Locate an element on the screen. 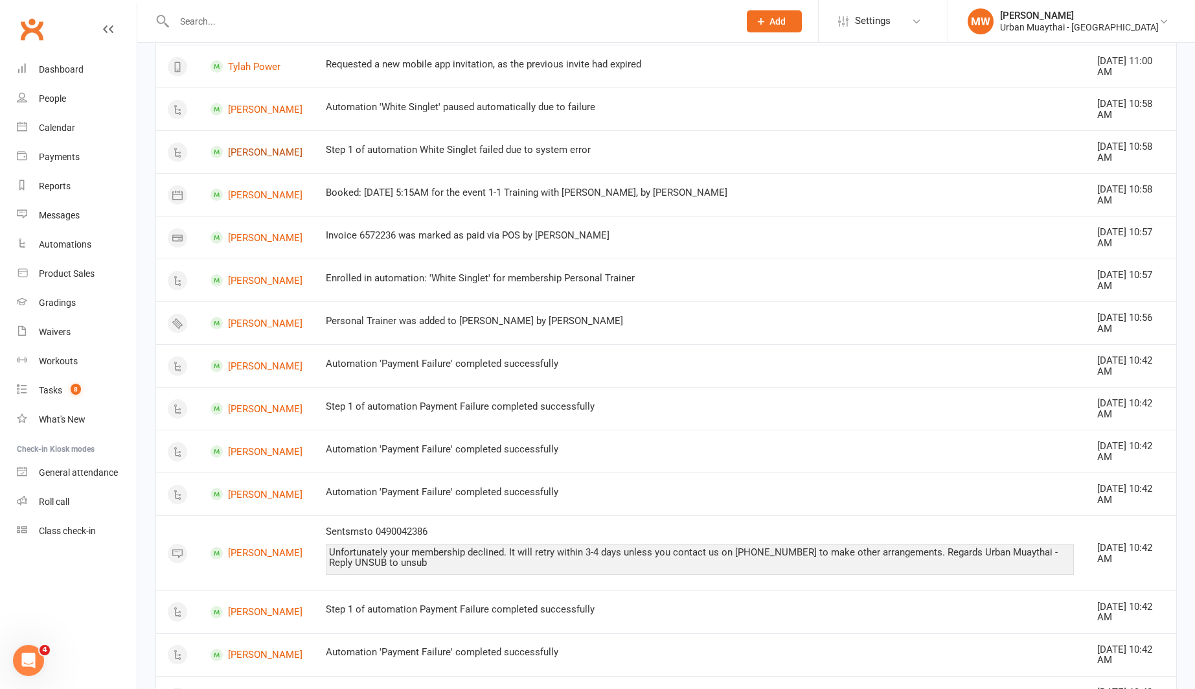 The image size is (1195, 689). a: Automations is located at coordinates (76, 244).